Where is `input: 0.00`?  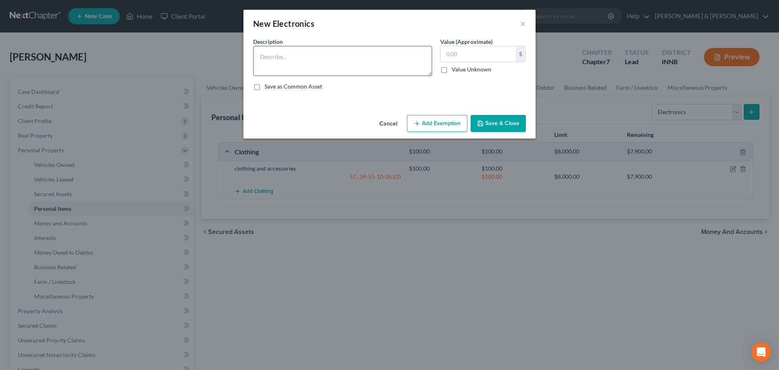 input: 0.00 is located at coordinates (478, 54).